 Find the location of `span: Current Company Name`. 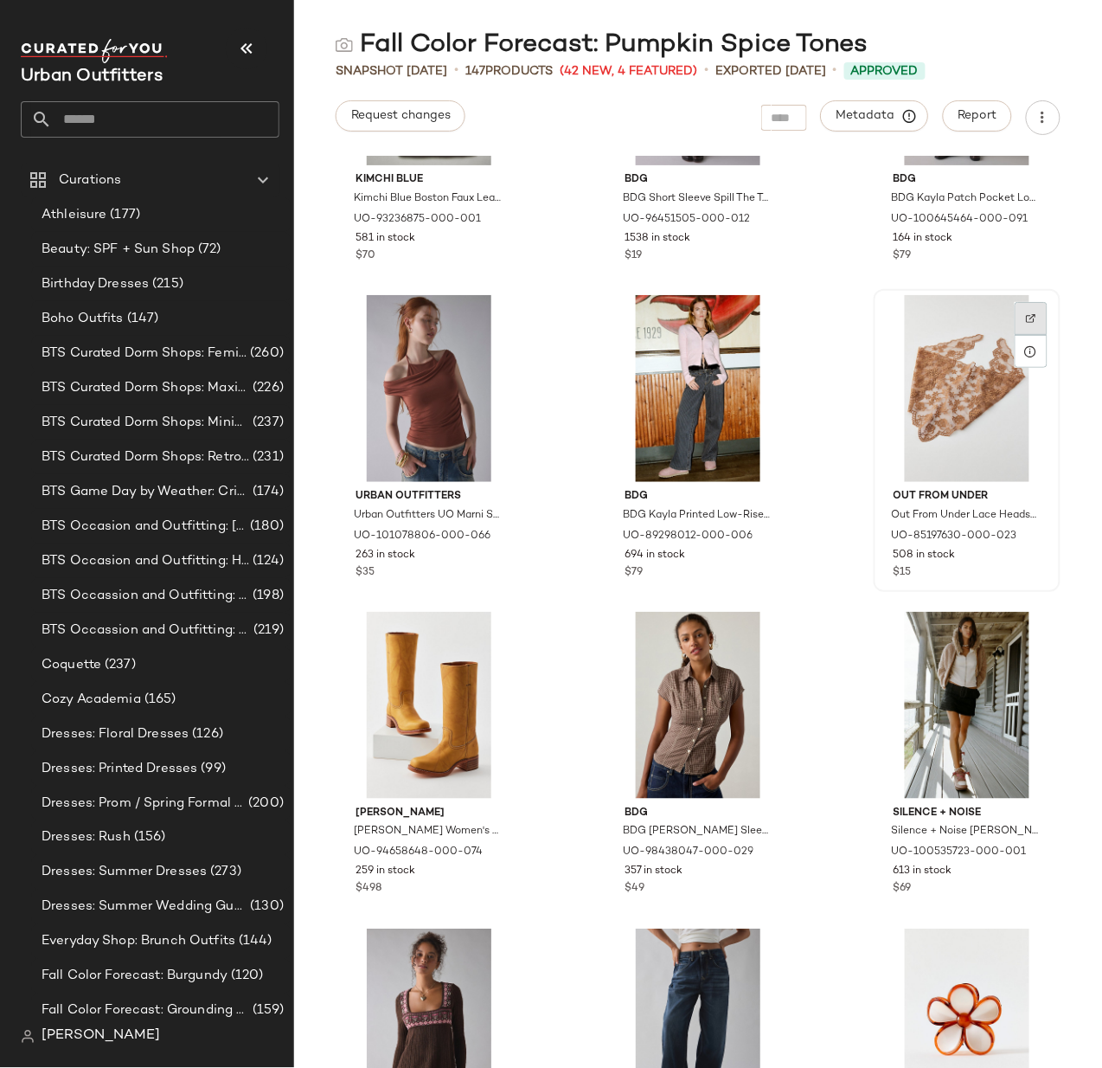

span: Current Company Name is located at coordinates (92, 76).